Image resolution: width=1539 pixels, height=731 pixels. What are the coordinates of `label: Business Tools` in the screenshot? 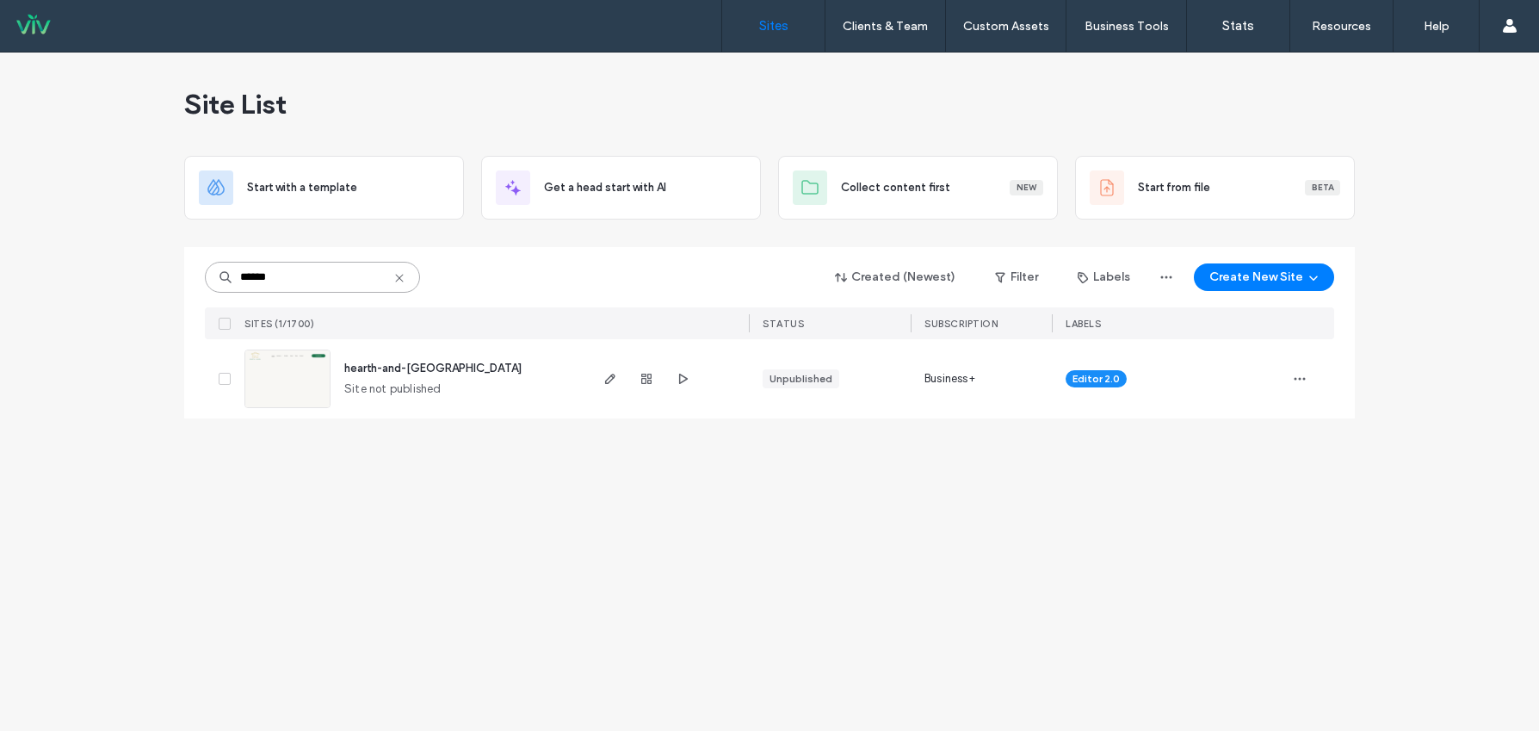 It's located at (1126, 26).